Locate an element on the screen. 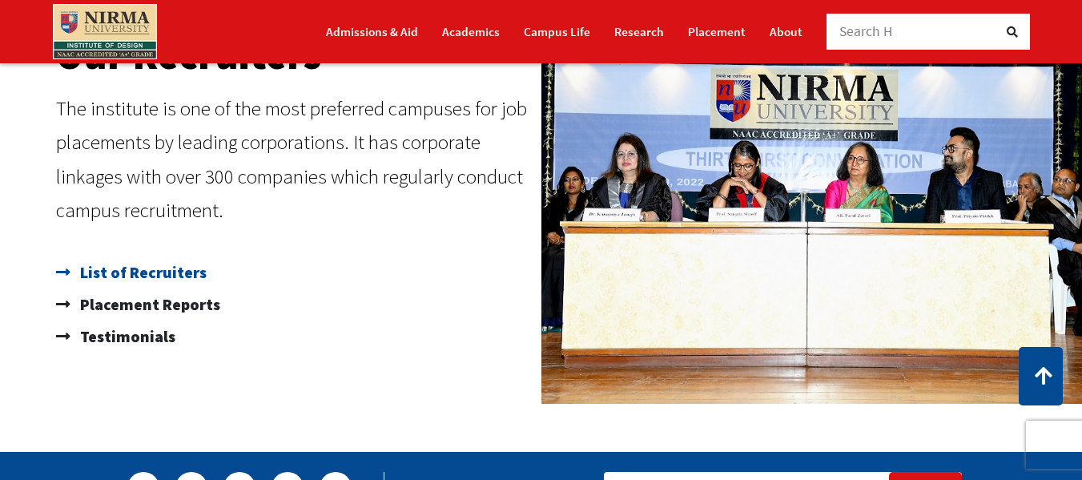 The height and width of the screenshot is (480, 1082). a: Academics is located at coordinates (471, 31).